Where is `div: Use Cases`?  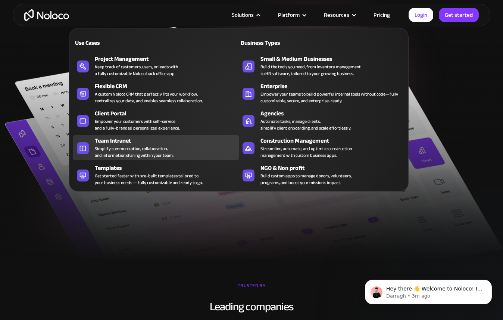 div: Use Cases is located at coordinates (113, 43).